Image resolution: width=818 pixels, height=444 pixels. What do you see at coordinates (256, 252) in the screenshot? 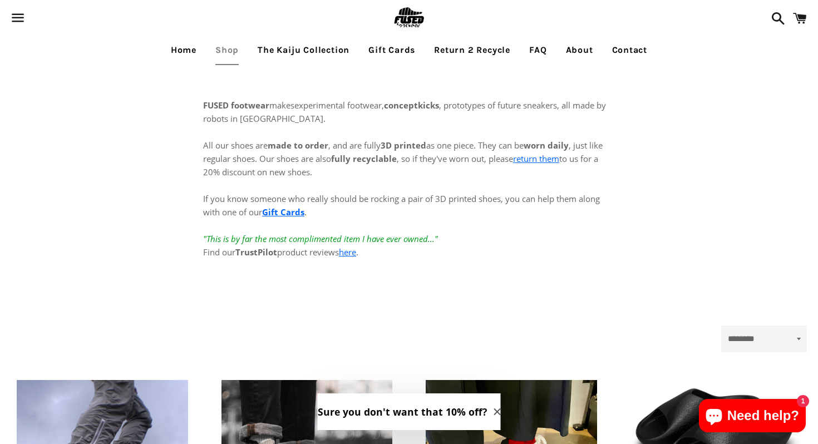
I see `strong: TrustPilot` at bounding box center [256, 252].